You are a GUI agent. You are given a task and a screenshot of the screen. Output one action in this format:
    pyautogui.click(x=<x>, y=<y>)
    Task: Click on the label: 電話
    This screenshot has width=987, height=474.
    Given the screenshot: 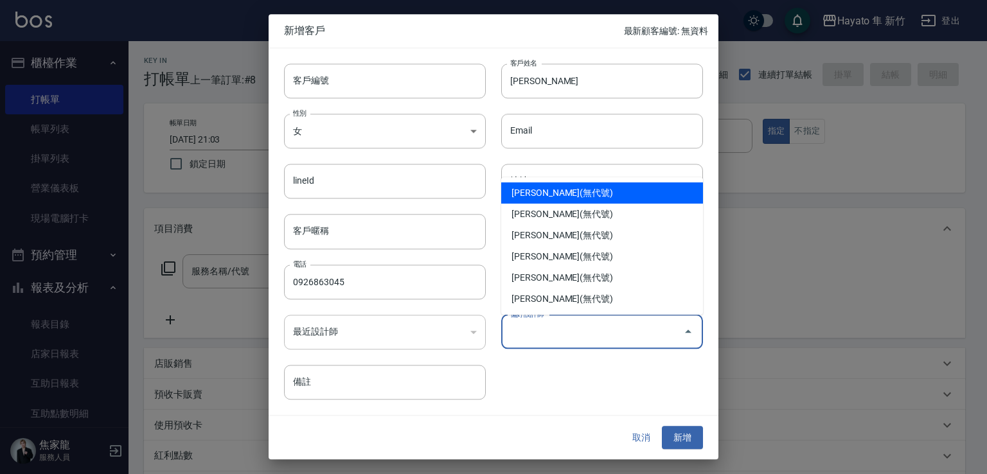 What is the action you would take?
    pyautogui.click(x=299, y=263)
    